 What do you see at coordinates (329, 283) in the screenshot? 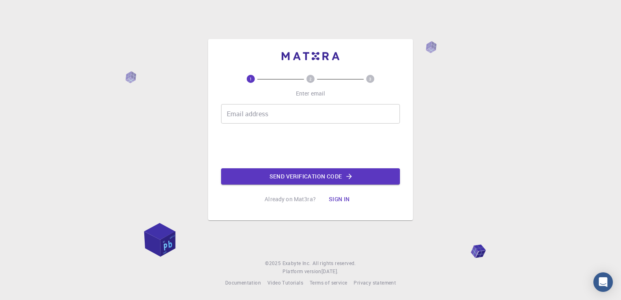
I see `a: Terms of service` at bounding box center [329, 283].